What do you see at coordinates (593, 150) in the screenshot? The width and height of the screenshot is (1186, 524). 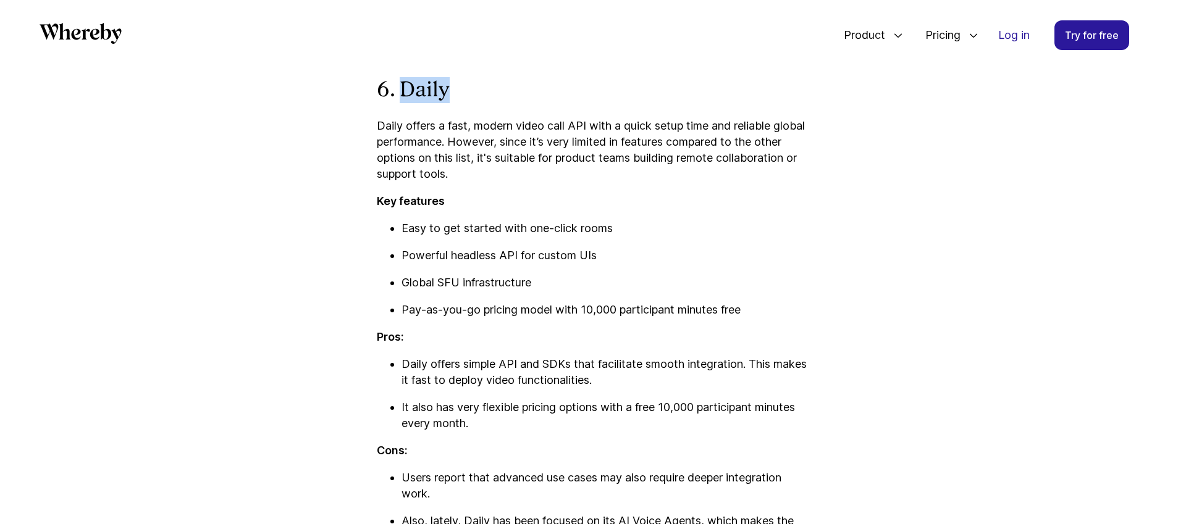 I see `p: Daily offers a fast, modern video call API with a quick setup time and reliable global performanc...` at bounding box center [593, 150].